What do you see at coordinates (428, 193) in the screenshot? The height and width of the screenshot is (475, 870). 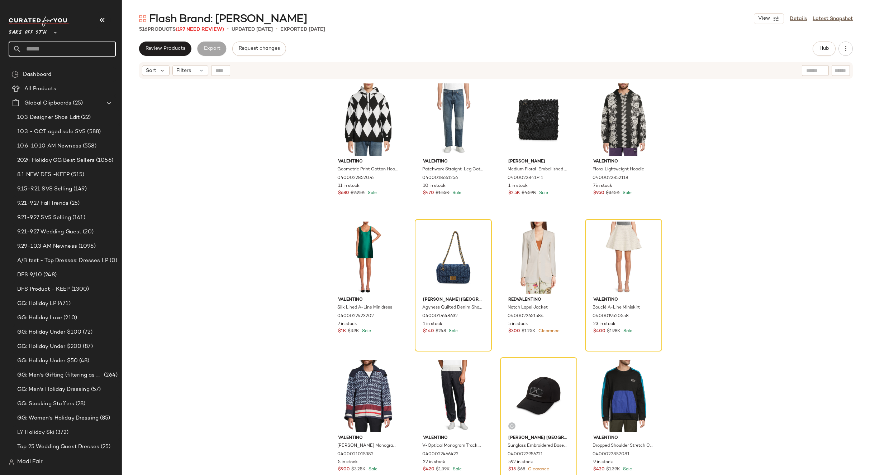 I see `span: $470` at bounding box center [428, 193].